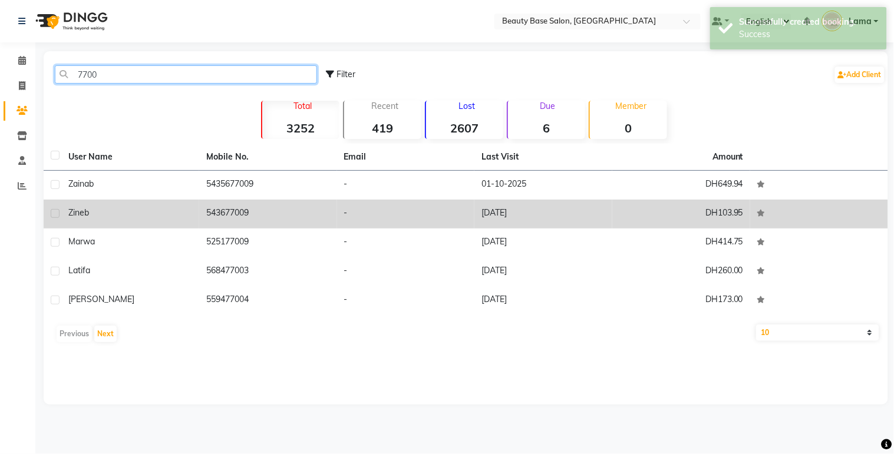  What do you see at coordinates (543, 185) in the screenshot?
I see `td: 01-10-2025` at bounding box center [543, 185].